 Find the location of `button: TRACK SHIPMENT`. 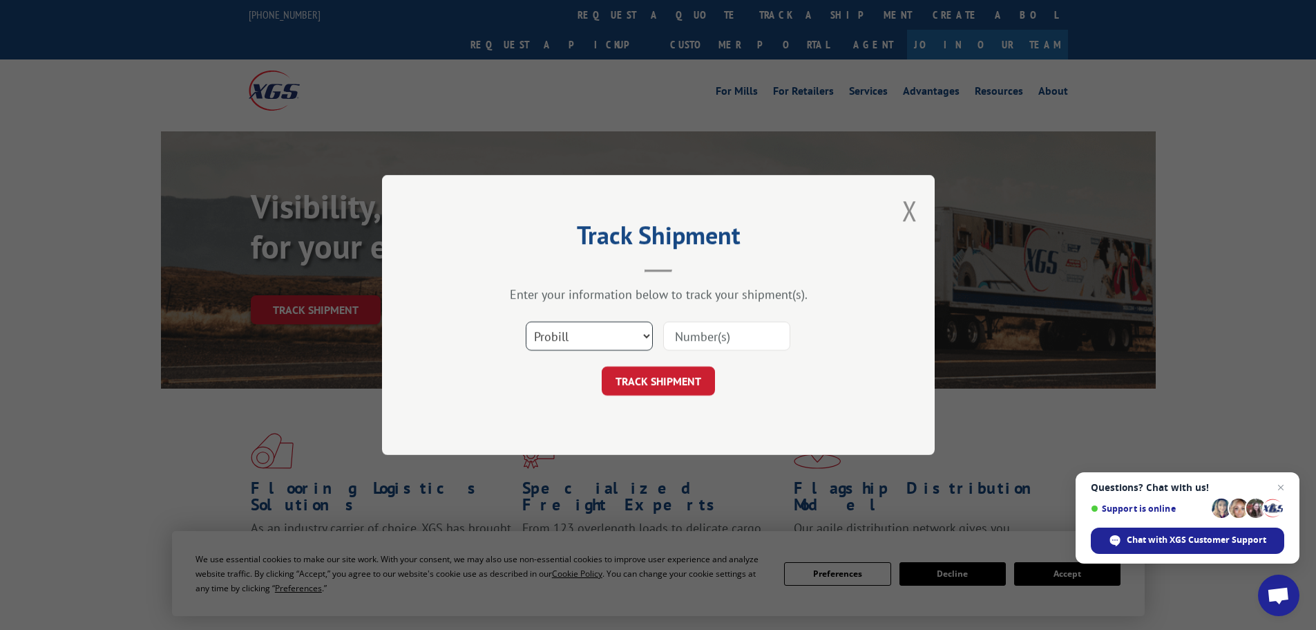

button: TRACK SHIPMENT is located at coordinates (659, 381).